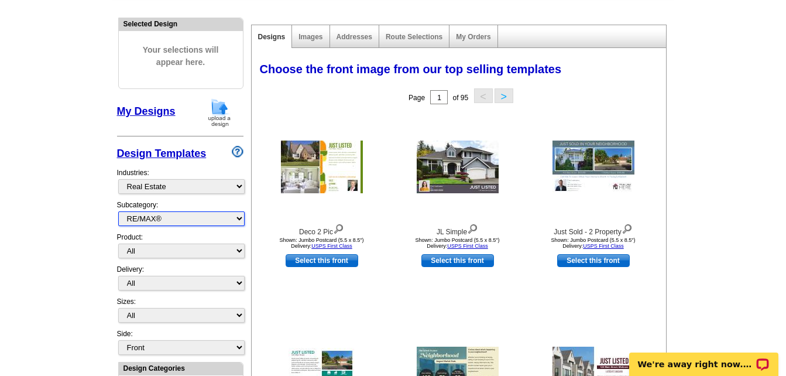 The height and width of the screenshot is (376, 786). What do you see at coordinates (322, 167) in the screenshot?
I see `img: Deco 2 Pic` at bounding box center [322, 167].